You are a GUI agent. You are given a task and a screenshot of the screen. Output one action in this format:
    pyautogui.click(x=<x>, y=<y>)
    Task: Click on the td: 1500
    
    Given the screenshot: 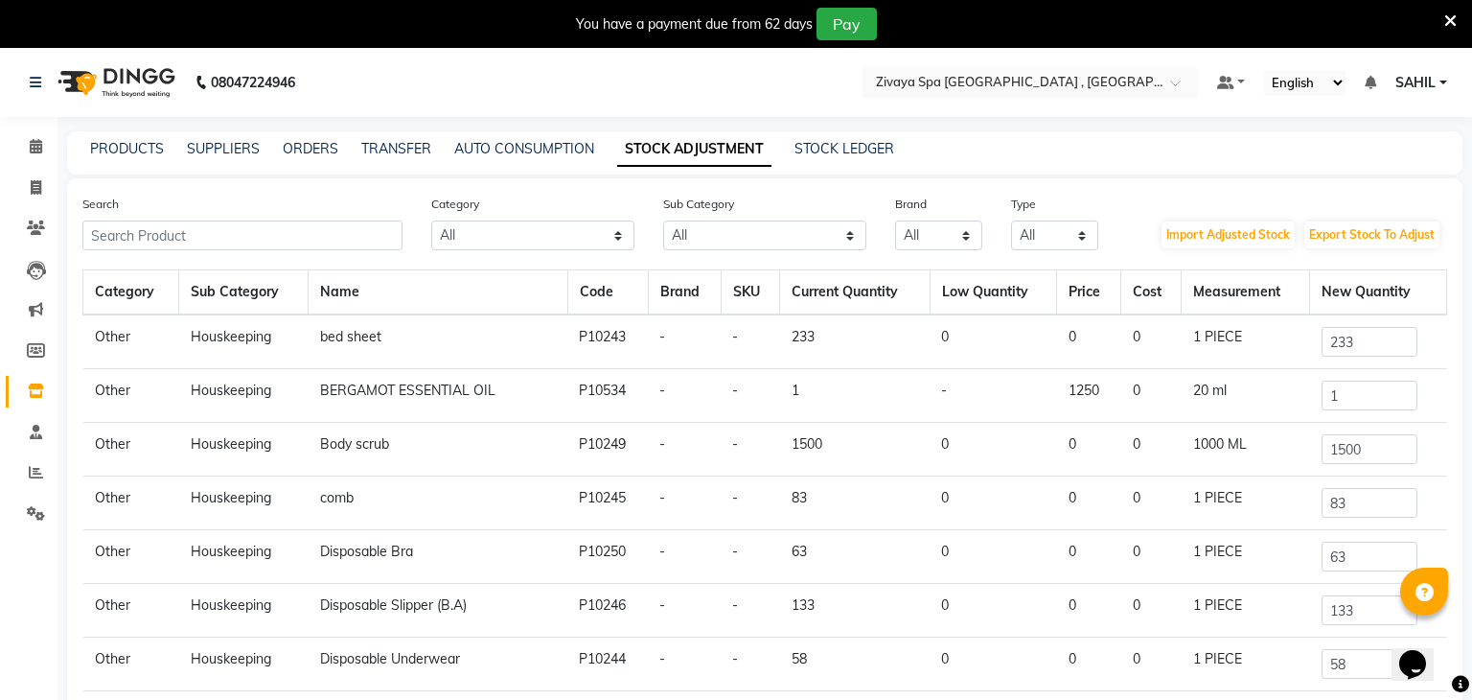 What is the action you would take?
    pyautogui.click(x=855, y=450)
    